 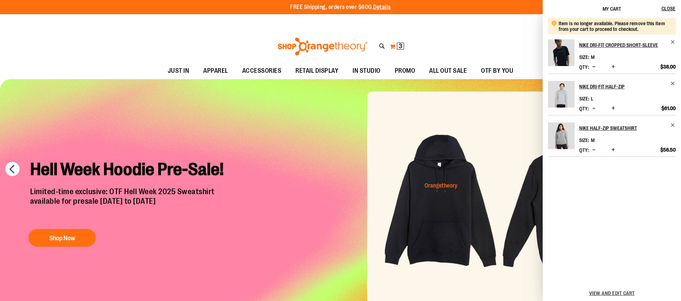 I want to click on button: prev, so click(x=12, y=169).